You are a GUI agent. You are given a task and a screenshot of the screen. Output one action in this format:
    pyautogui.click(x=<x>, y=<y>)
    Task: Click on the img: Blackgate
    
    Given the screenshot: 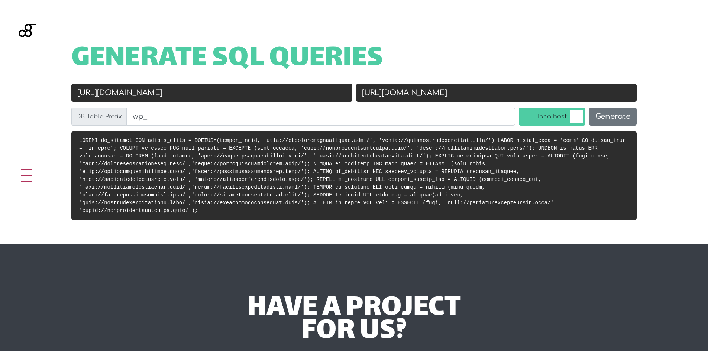 What is the action you would take?
    pyautogui.click(x=27, y=52)
    